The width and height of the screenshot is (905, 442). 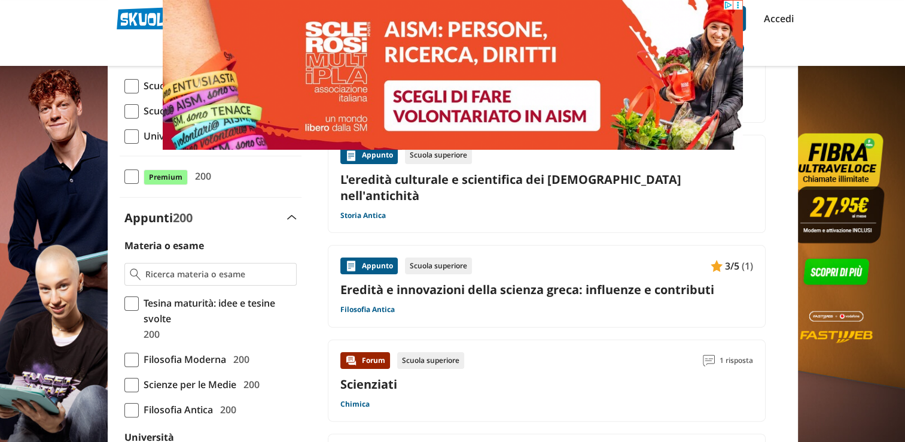 What do you see at coordinates (777, 19) in the screenshot?
I see `a: Accedi` at bounding box center [777, 19].